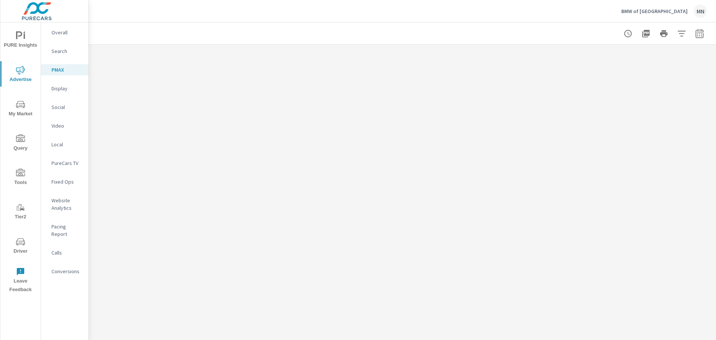 This screenshot has height=340, width=716. Describe the element at coordinates (700, 11) in the screenshot. I see `div: MN` at that location.